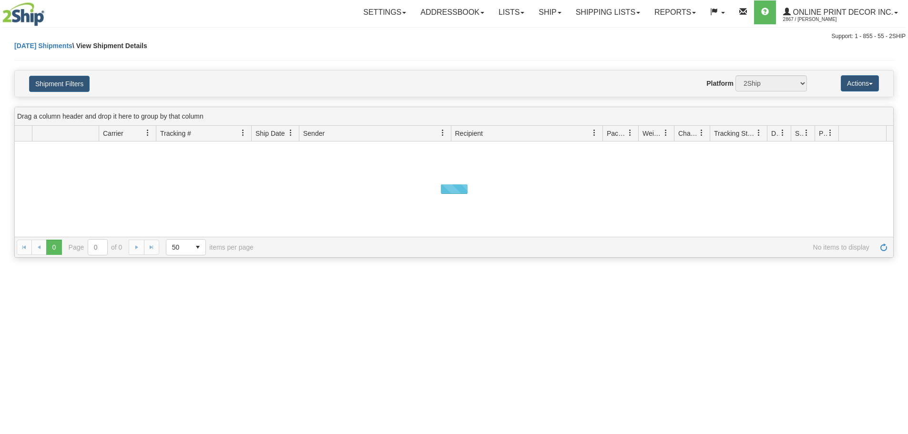  What do you see at coordinates (454, 36) in the screenshot?
I see `div: Support: 1 - 855 - 55 - 2SHIP` at bounding box center [454, 36].